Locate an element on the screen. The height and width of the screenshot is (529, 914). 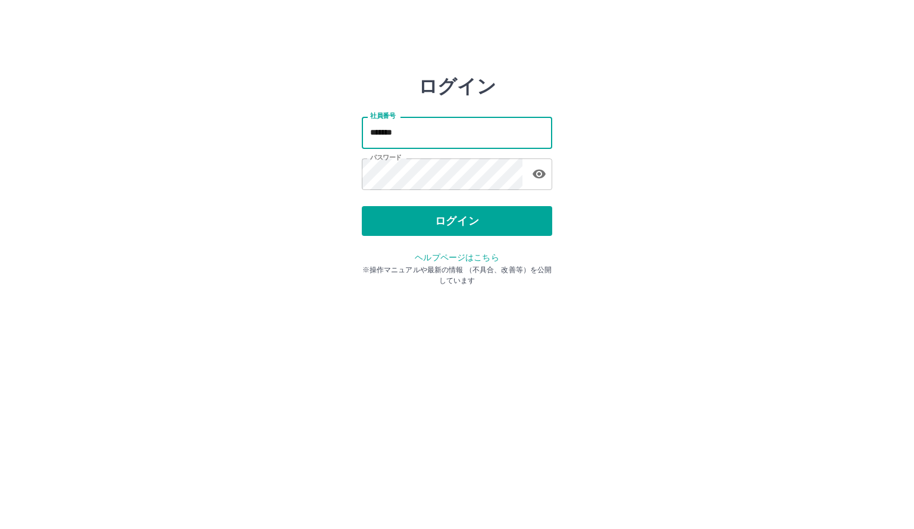
a: ヘルプページはこちら is located at coordinates (457, 257).